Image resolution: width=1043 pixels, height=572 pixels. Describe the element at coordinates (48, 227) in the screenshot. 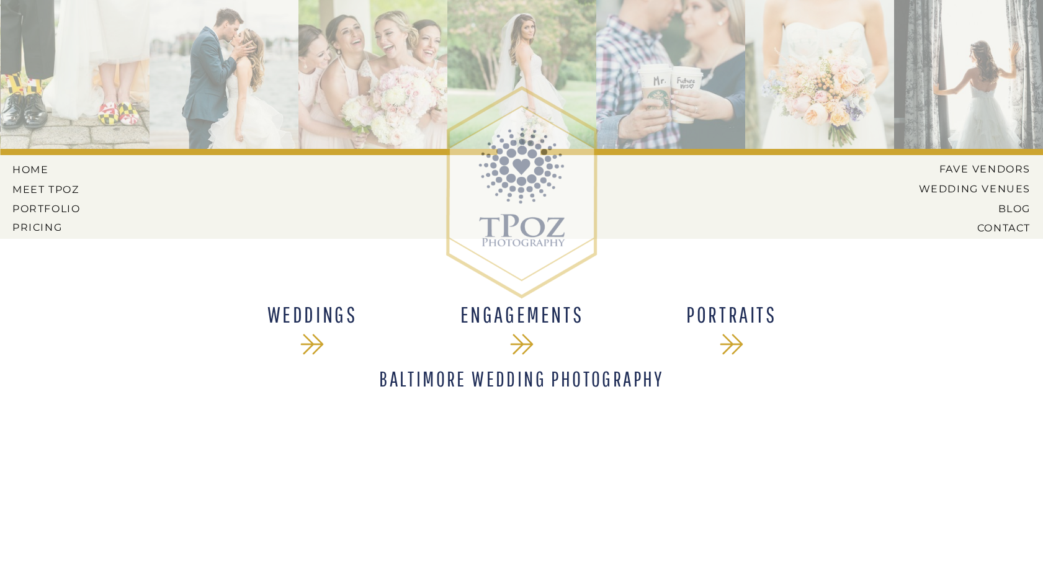

I see `nav: Pricing` at that location.